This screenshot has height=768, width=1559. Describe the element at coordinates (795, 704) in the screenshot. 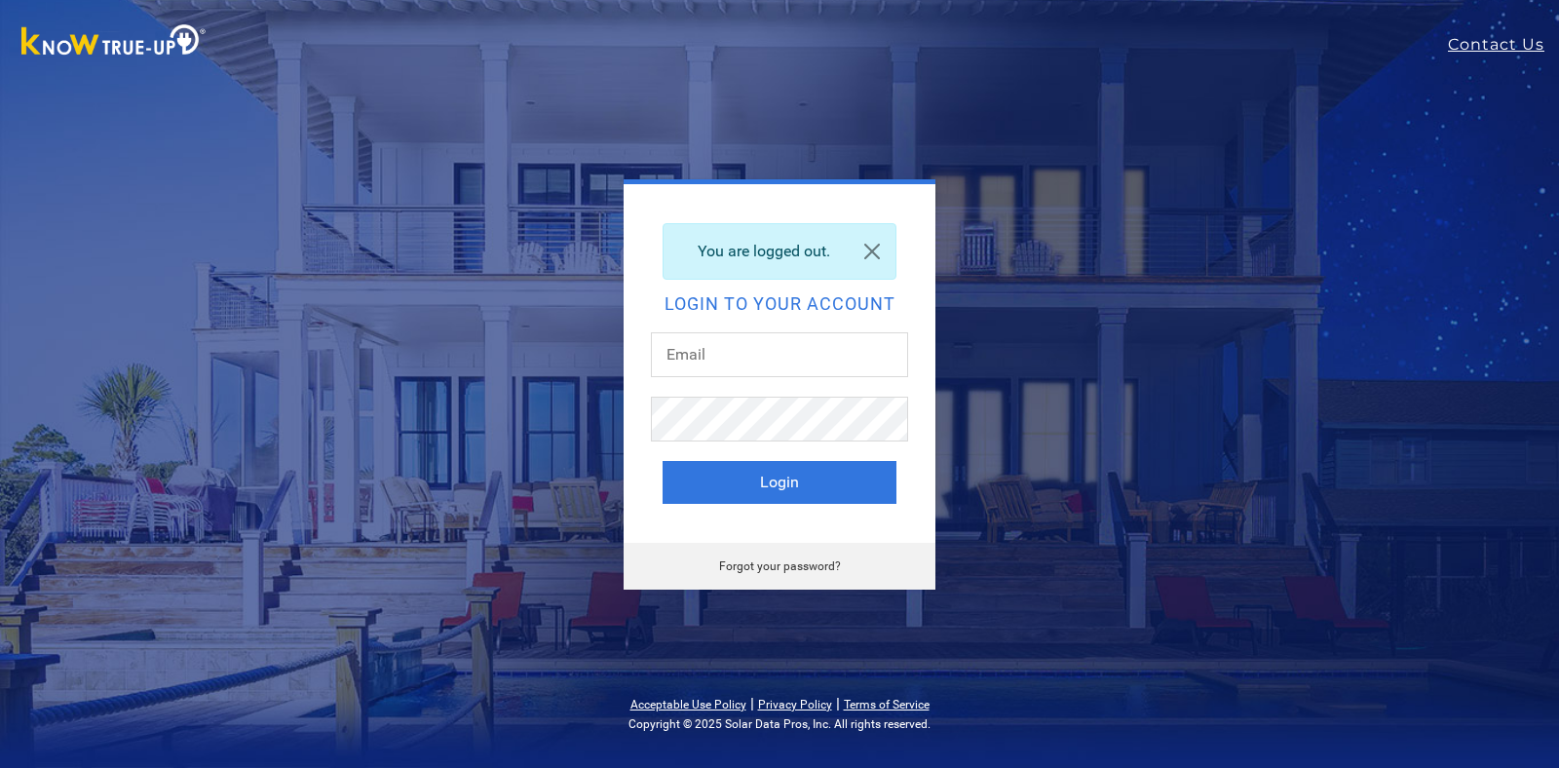

I see `a: Privacy Policy` at that location.